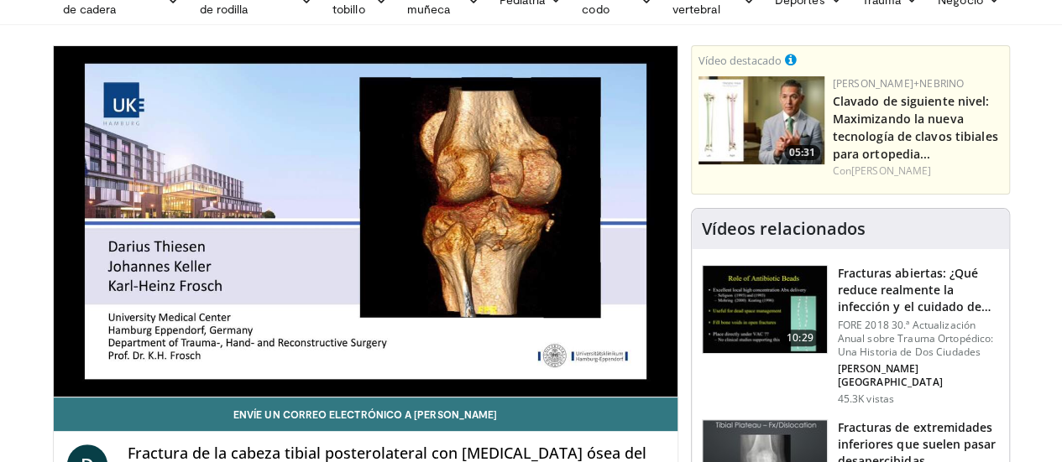 This screenshot has height=462, width=1062. I want to click on font: Vídeos relacionados, so click(783, 228).